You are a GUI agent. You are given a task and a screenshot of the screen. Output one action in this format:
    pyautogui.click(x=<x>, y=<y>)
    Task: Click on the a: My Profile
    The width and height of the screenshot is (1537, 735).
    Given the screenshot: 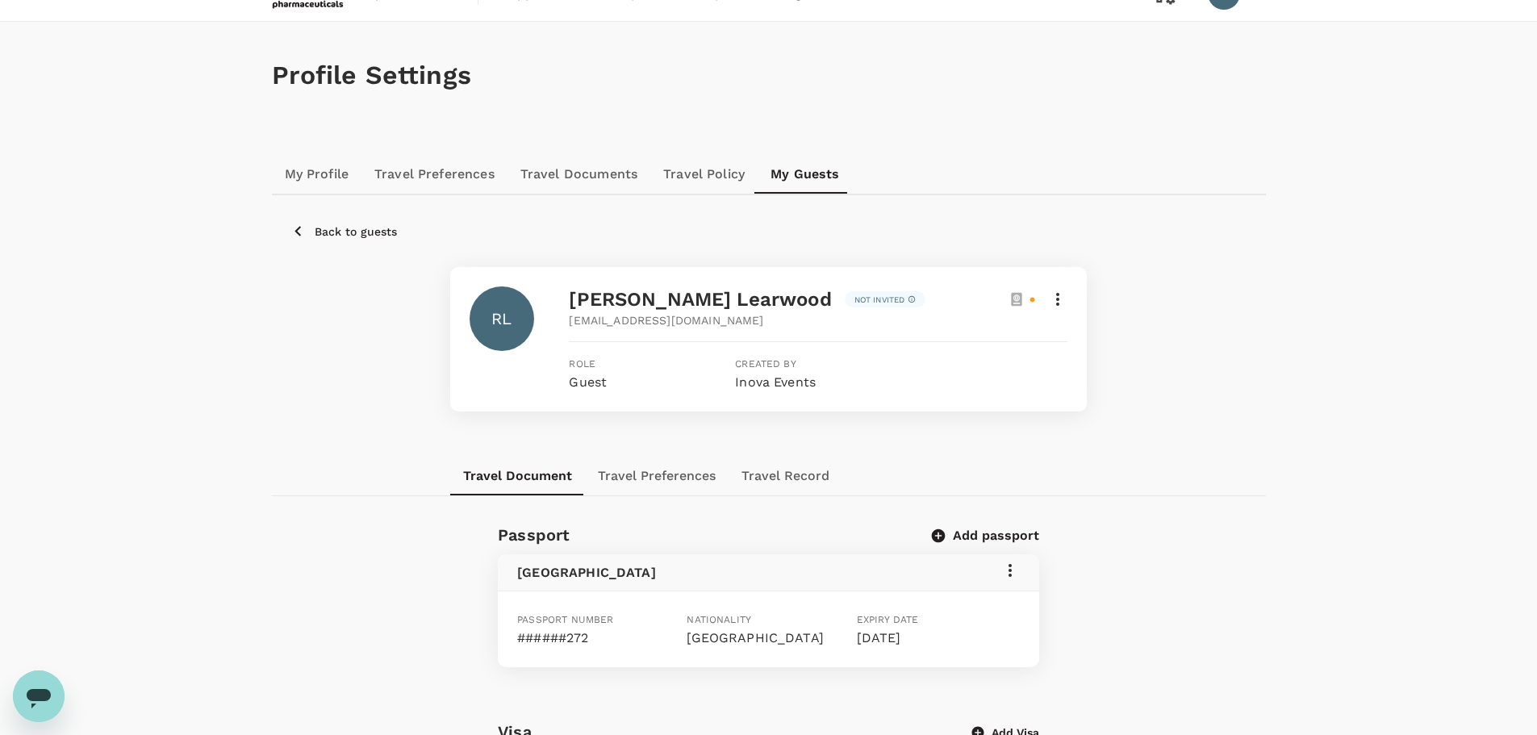 What is the action you would take?
    pyautogui.click(x=317, y=174)
    